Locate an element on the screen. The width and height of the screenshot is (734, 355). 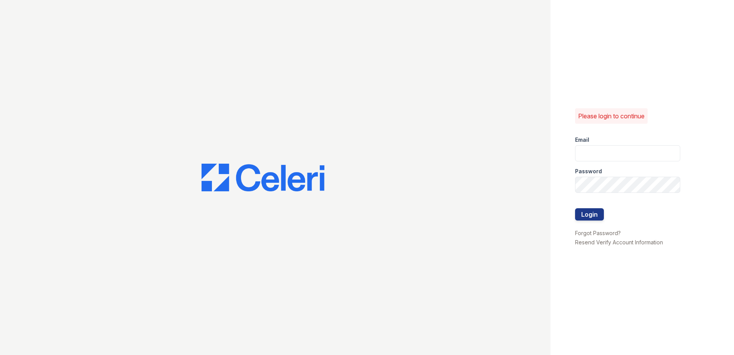
img: CE_Logo_Blue-a8612792a0a2168367f1c8372b55b34899dd931a85d93a1a3d3e32e68fde9ad4.png is located at coordinates (263, 177).